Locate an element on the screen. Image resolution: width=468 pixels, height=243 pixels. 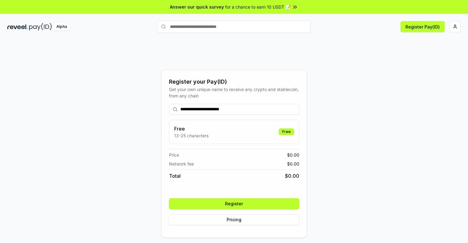
p: 13-25 characters is located at coordinates (192, 136).